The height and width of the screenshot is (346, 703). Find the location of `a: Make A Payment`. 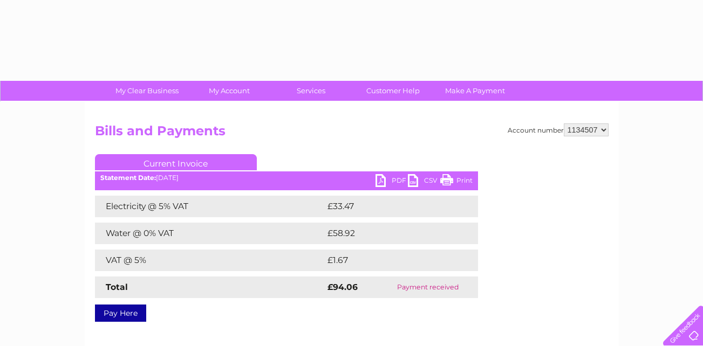

a: Make A Payment is located at coordinates (474, 91).